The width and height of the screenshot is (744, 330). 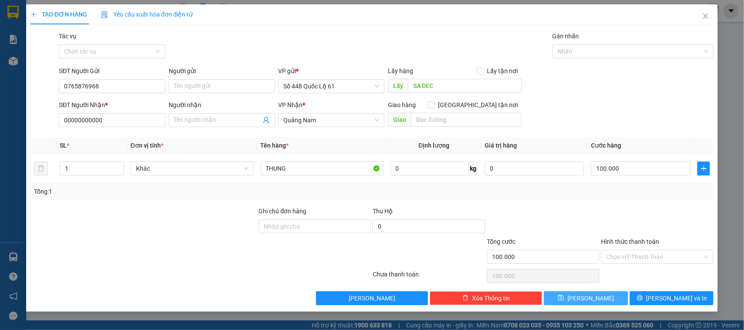 What do you see at coordinates (566, 36) in the screenshot?
I see `label: Gán nhãn` at bounding box center [566, 36].